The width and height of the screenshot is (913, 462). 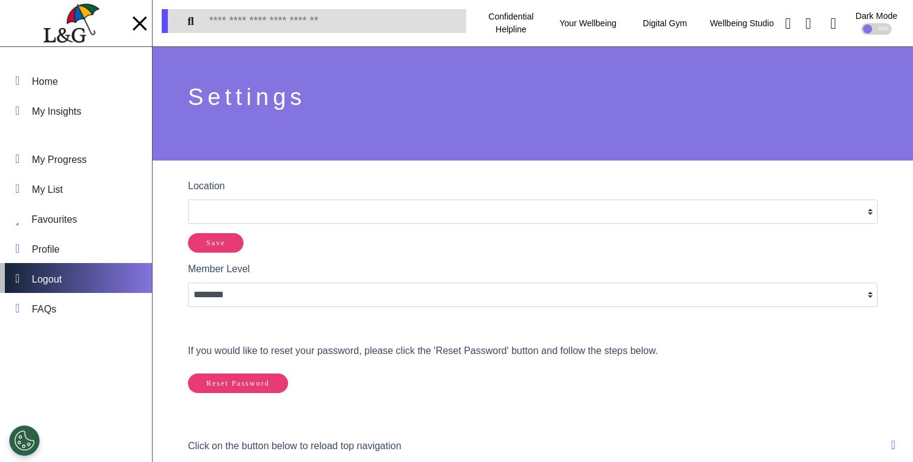 What do you see at coordinates (59, 160) in the screenshot?
I see `div: My Progress` at bounding box center [59, 160].